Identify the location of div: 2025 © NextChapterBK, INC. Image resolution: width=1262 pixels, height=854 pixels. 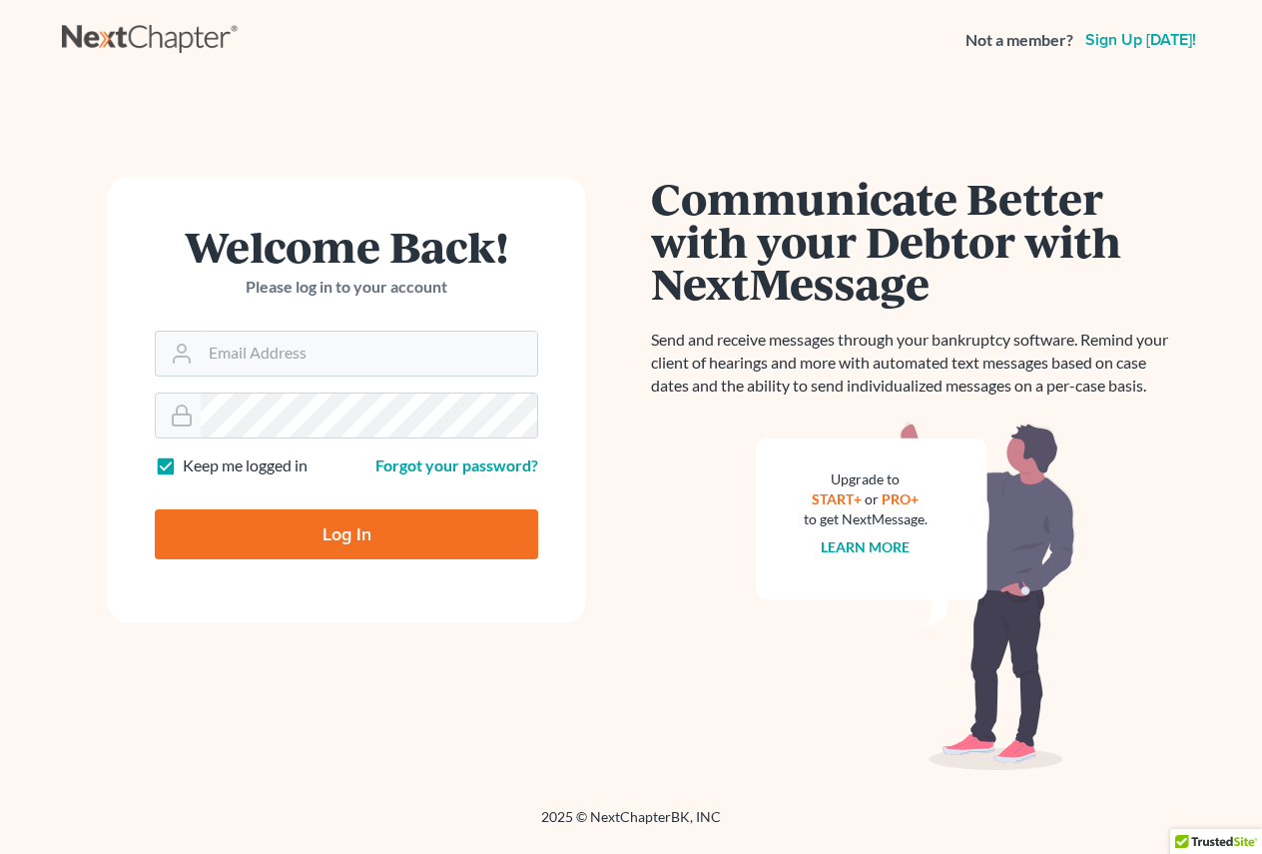
(631, 825).